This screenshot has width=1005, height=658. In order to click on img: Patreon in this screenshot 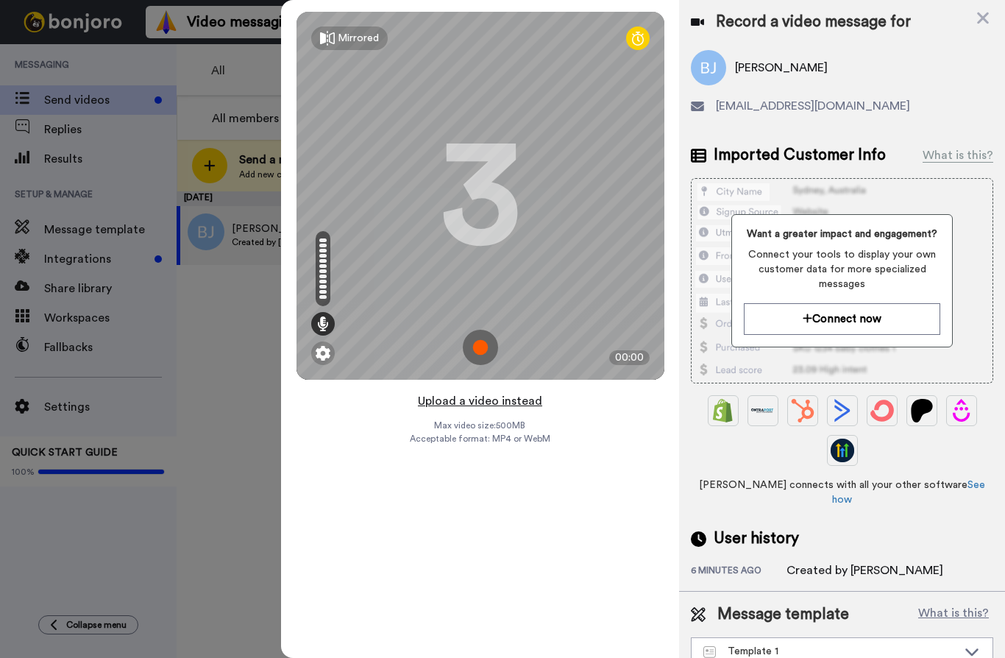, I will do `click(922, 411)`.